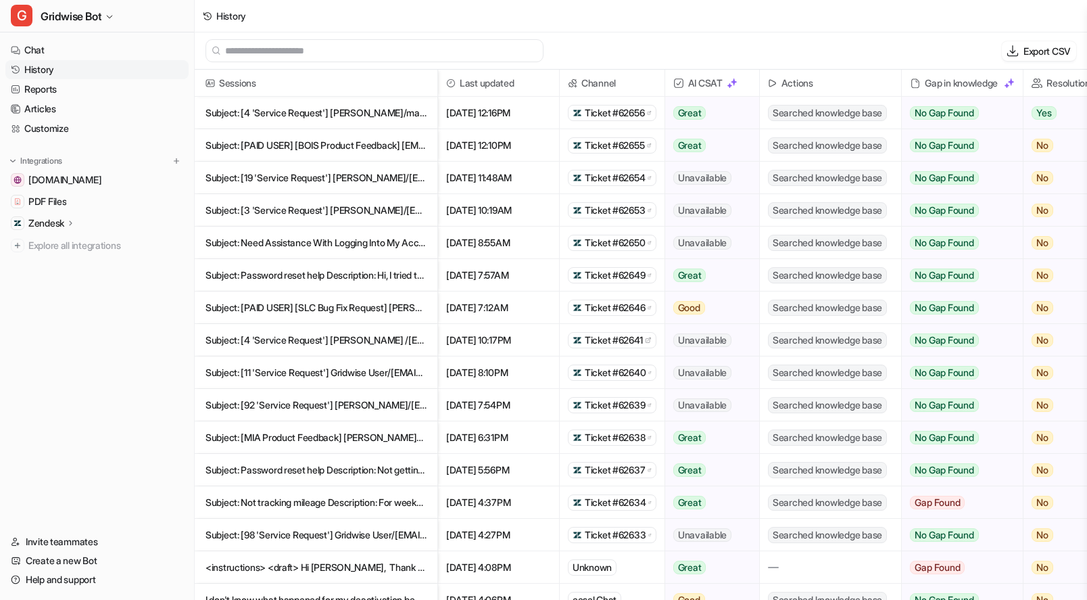  Describe the element at coordinates (36, 161) in the screenshot. I see `button: Integrations` at that location.